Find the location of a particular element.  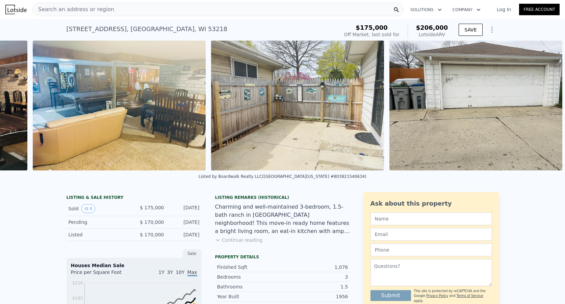

button: Submit is located at coordinates (391, 295).